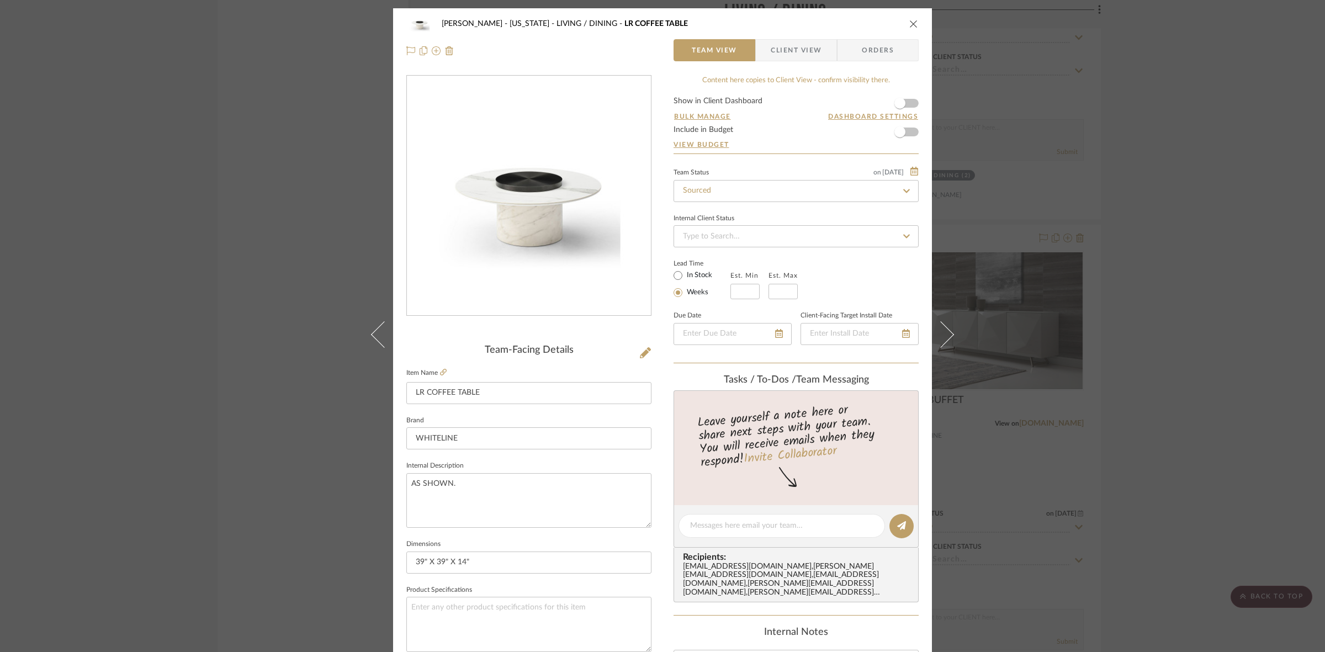 This screenshot has width=1325, height=652. I want to click on label: Brand, so click(415, 421).